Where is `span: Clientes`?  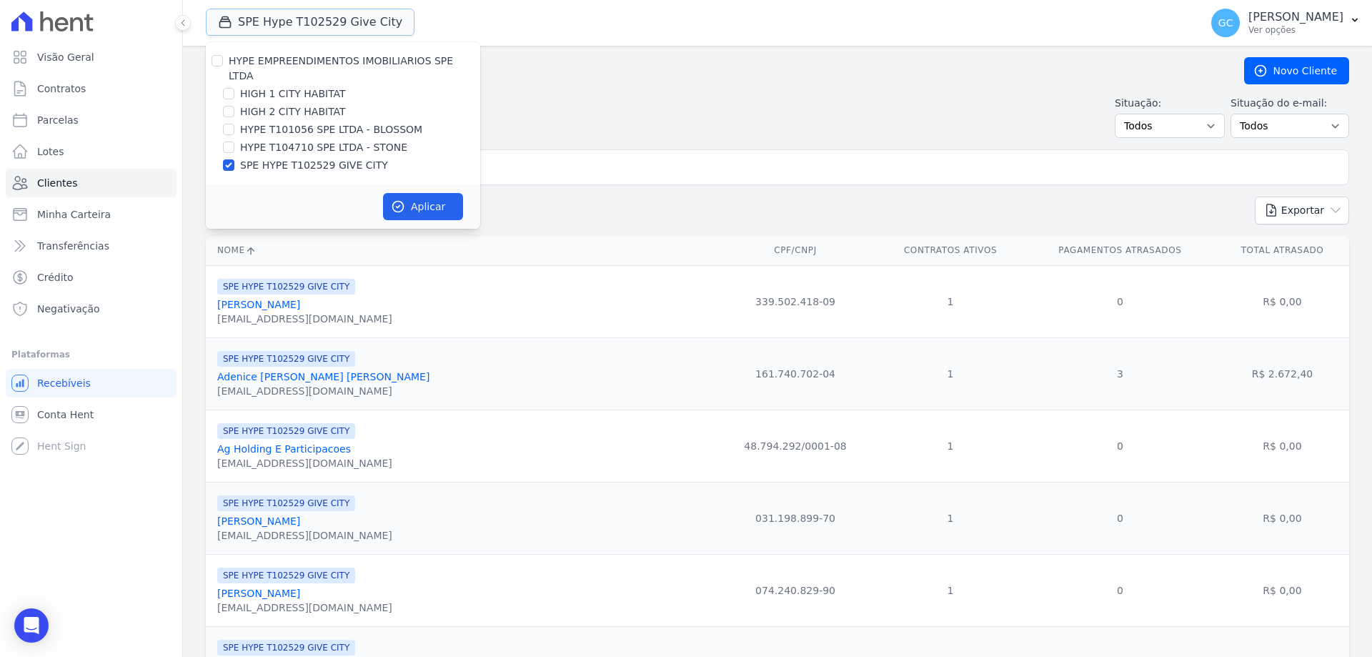
span: Clientes is located at coordinates (57, 183).